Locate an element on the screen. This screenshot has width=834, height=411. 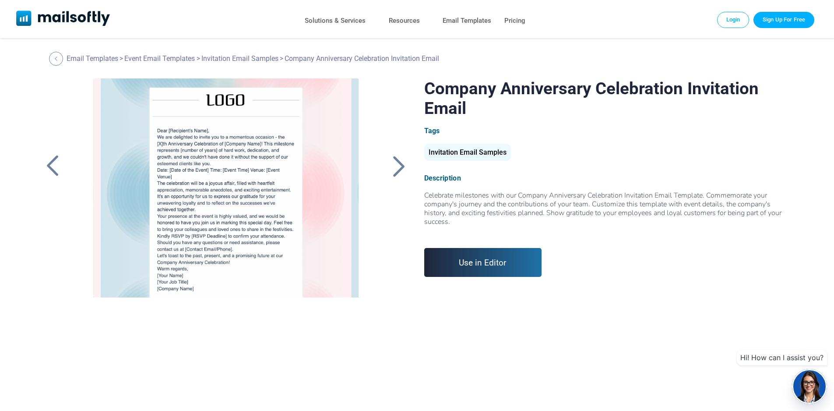
div: Hi! How can I assist you? is located at coordinates (782, 357).